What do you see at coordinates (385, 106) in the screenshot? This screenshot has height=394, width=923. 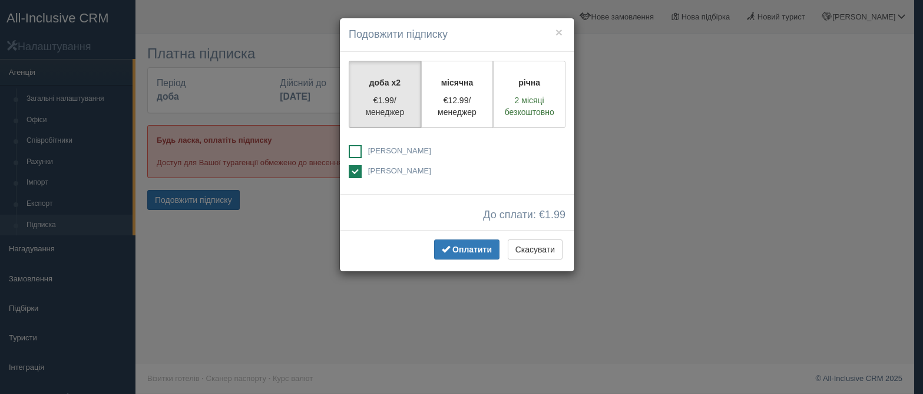 I see `p: €1.99/менеджер` at bounding box center [385, 106].